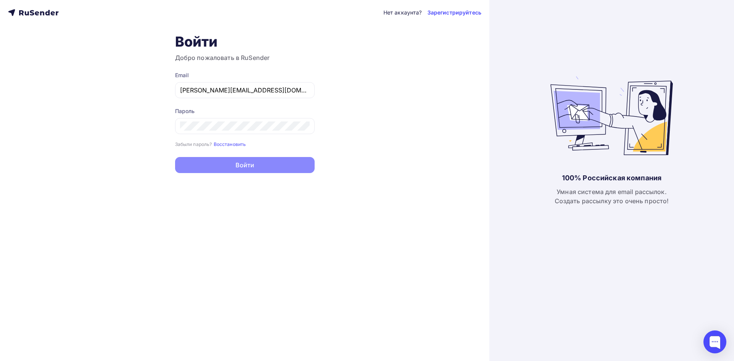  What do you see at coordinates (245, 111) in the screenshot?
I see `div: Пароль` at bounding box center [245, 111].